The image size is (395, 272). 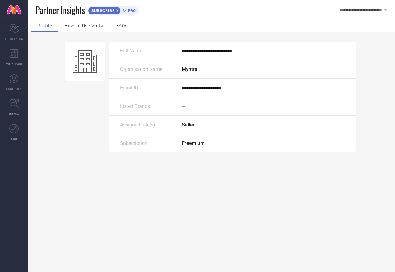 I want to click on span: Profile, so click(x=44, y=26).